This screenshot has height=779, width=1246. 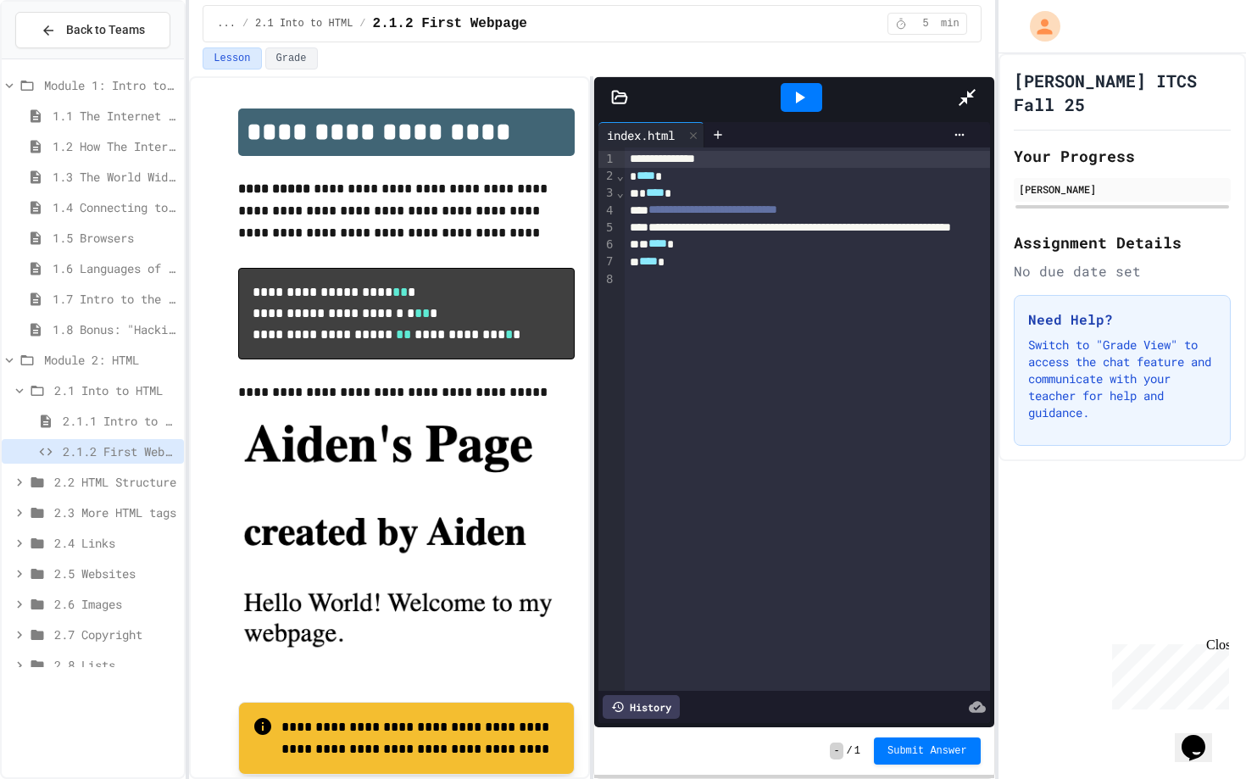 What do you see at coordinates (114, 115) in the screenshot?
I see `span: 1.1 The Internet and its Impact on Society` at bounding box center [114, 115].